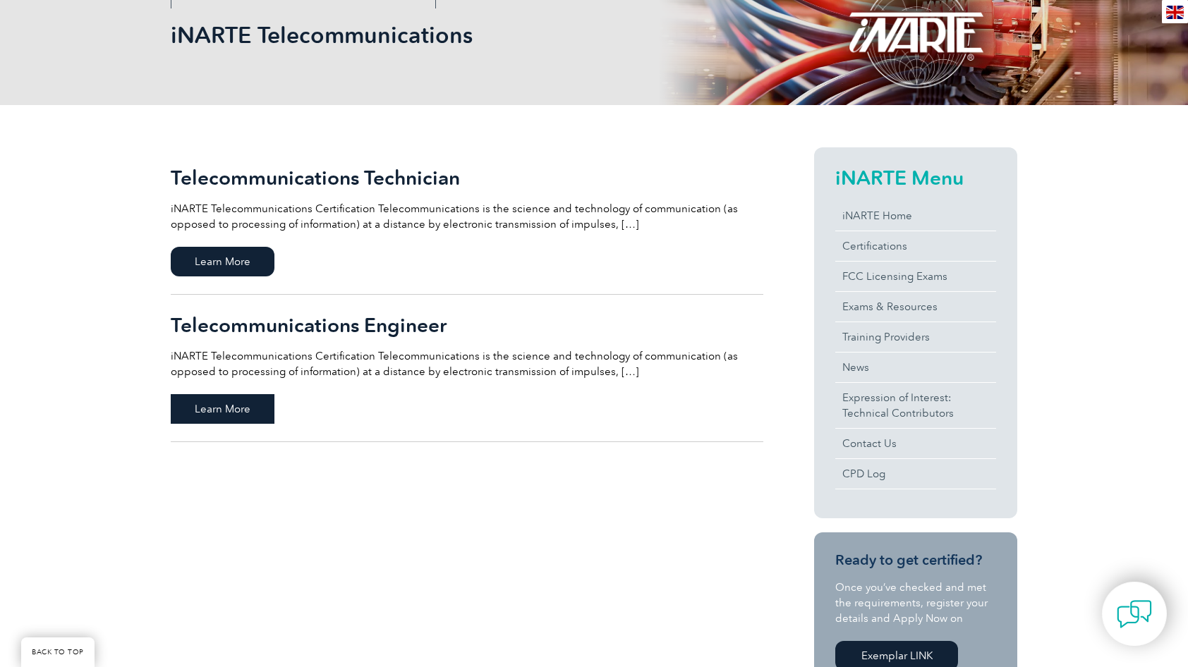 This screenshot has width=1188, height=667. What do you see at coordinates (916, 406) in the screenshot?
I see `a: Expression of Interest:Technical Contributors` at bounding box center [916, 406].